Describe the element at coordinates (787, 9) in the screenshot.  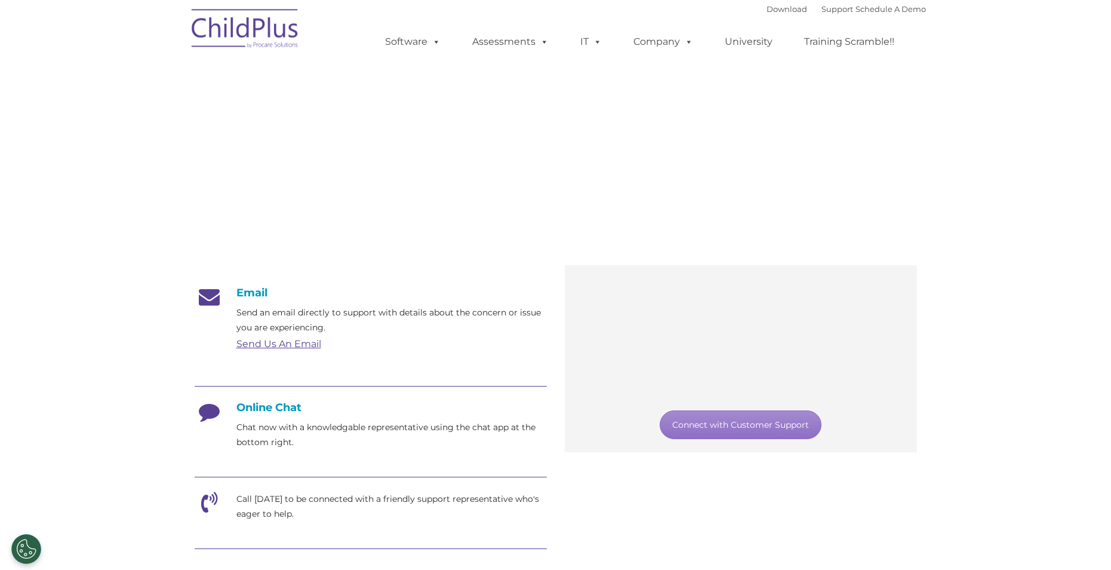
I see `a: Download` at that location.